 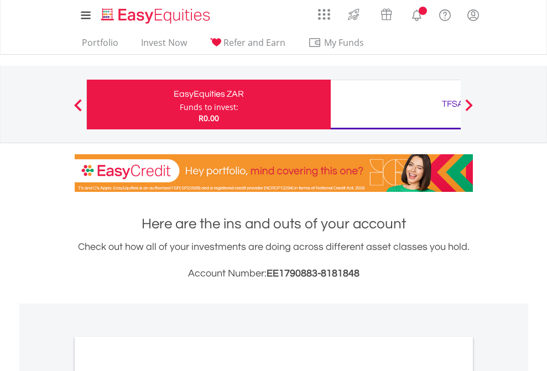 I want to click on div: EasyEquities ZAR, so click(x=209, y=94).